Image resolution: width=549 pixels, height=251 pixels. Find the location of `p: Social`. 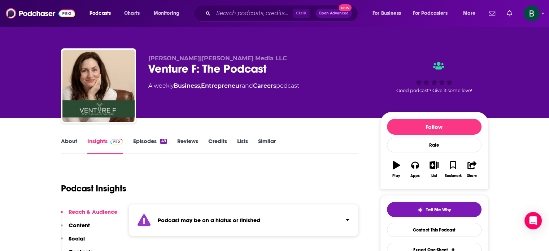

p: Social is located at coordinates (77, 238).